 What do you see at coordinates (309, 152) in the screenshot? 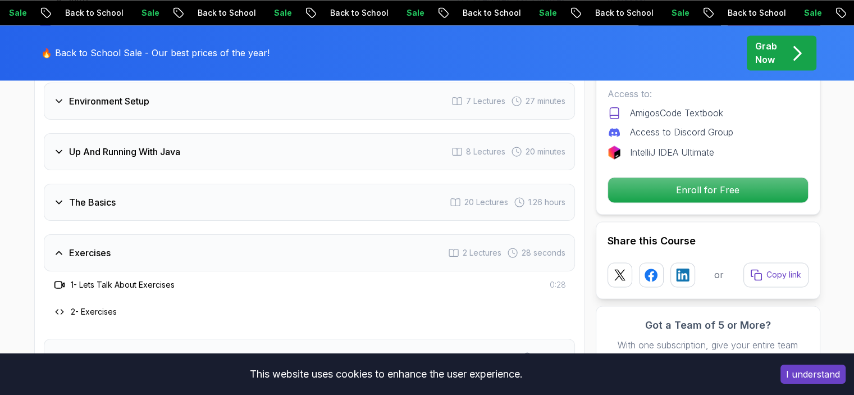
I see `button: Up And Running With Java8 Lectures 20 minutes` at bounding box center [309, 152].